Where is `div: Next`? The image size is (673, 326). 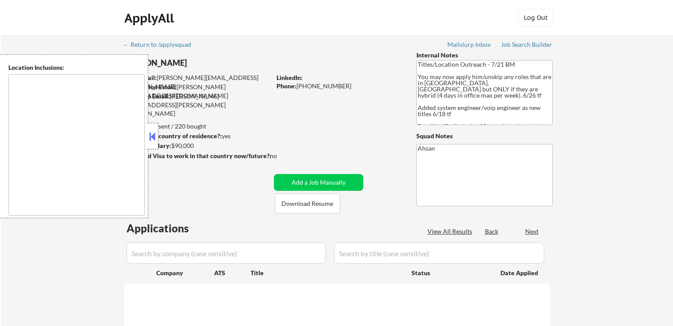 div: Next is located at coordinates (532, 232).